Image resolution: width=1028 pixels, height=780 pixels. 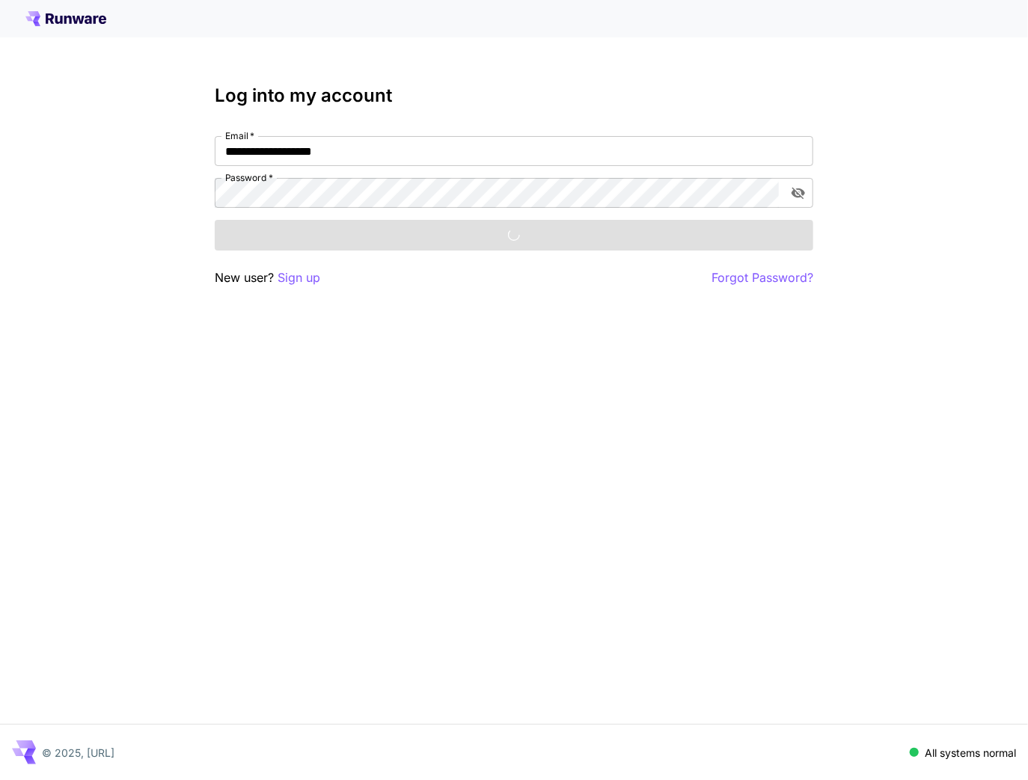 I want to click on label: Password, so click(x=249, y=177).